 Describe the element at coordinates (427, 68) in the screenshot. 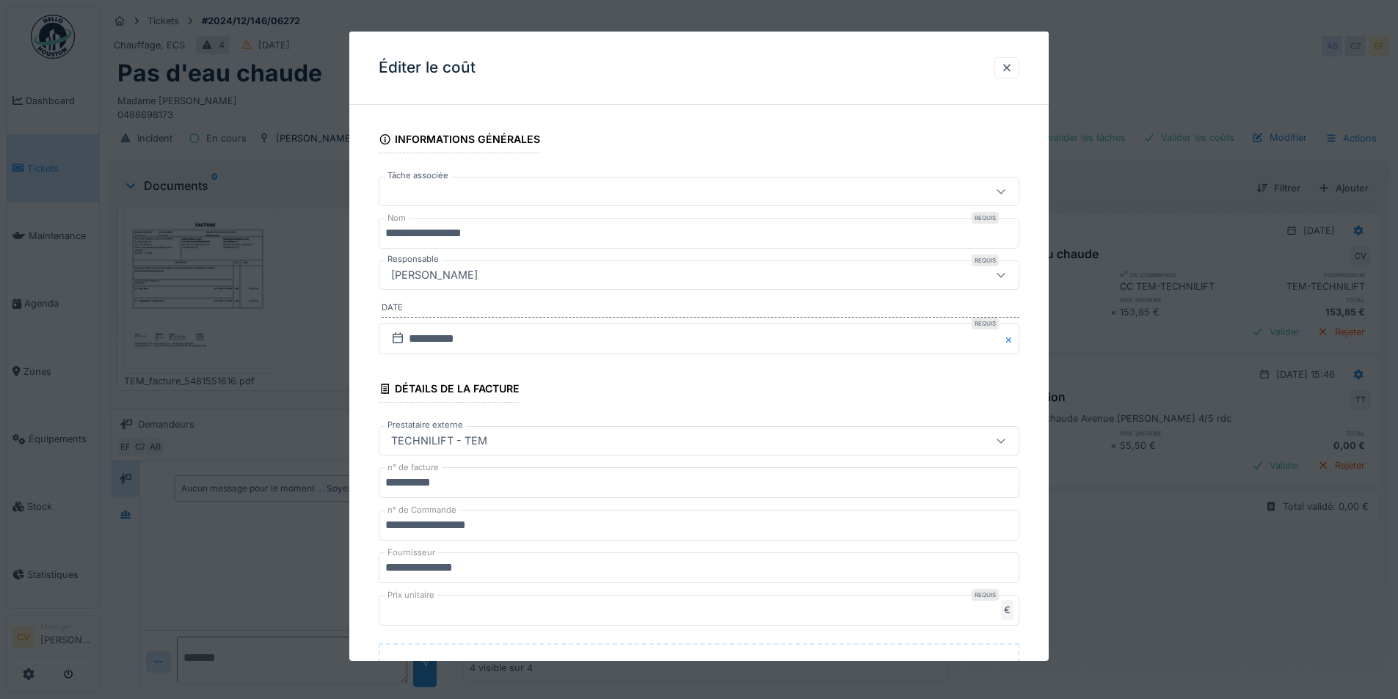

I see `h3: Éditer le coût` at that location.